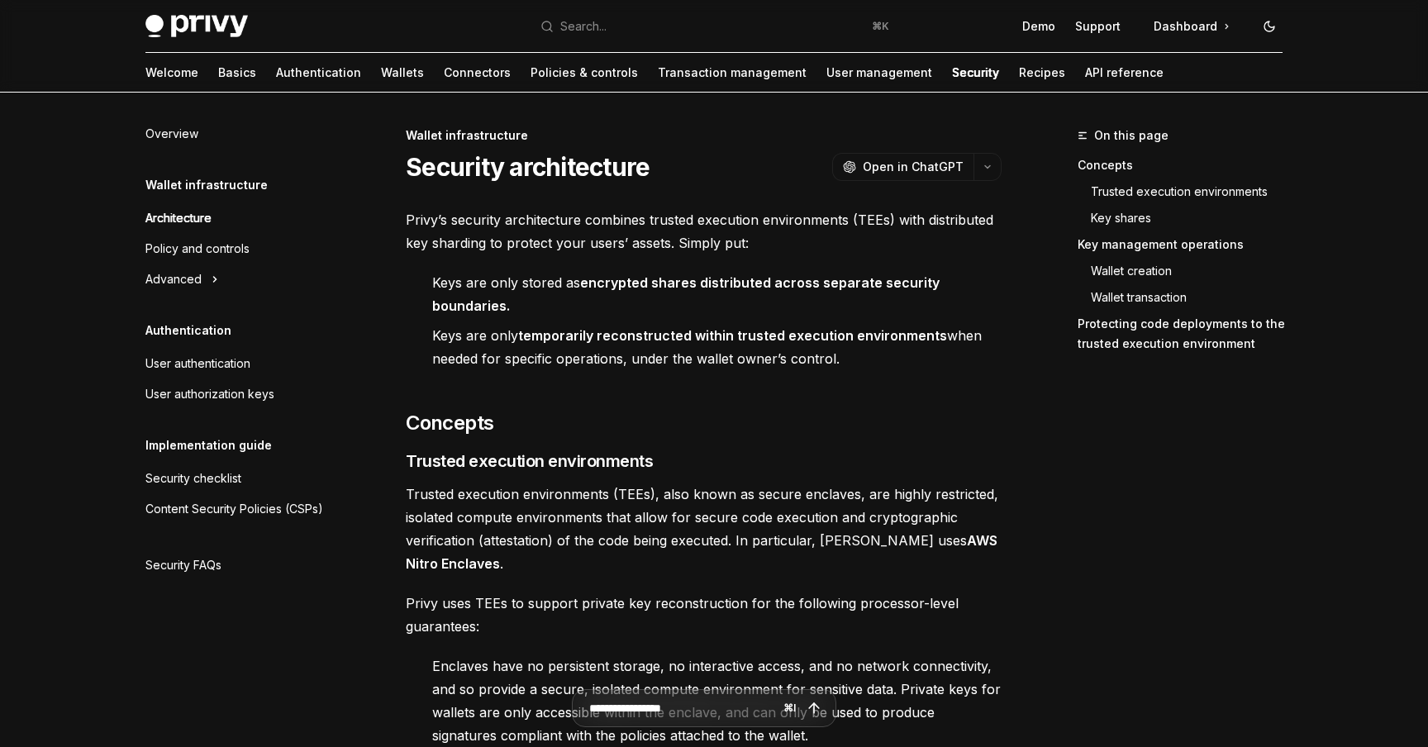 The height and width of the screenshot is (747, 1428). Describe the element at coordinates (732, 336) in the screenshot. I see `strong: temporarily reconstructed within trusted execution environments` at that location.